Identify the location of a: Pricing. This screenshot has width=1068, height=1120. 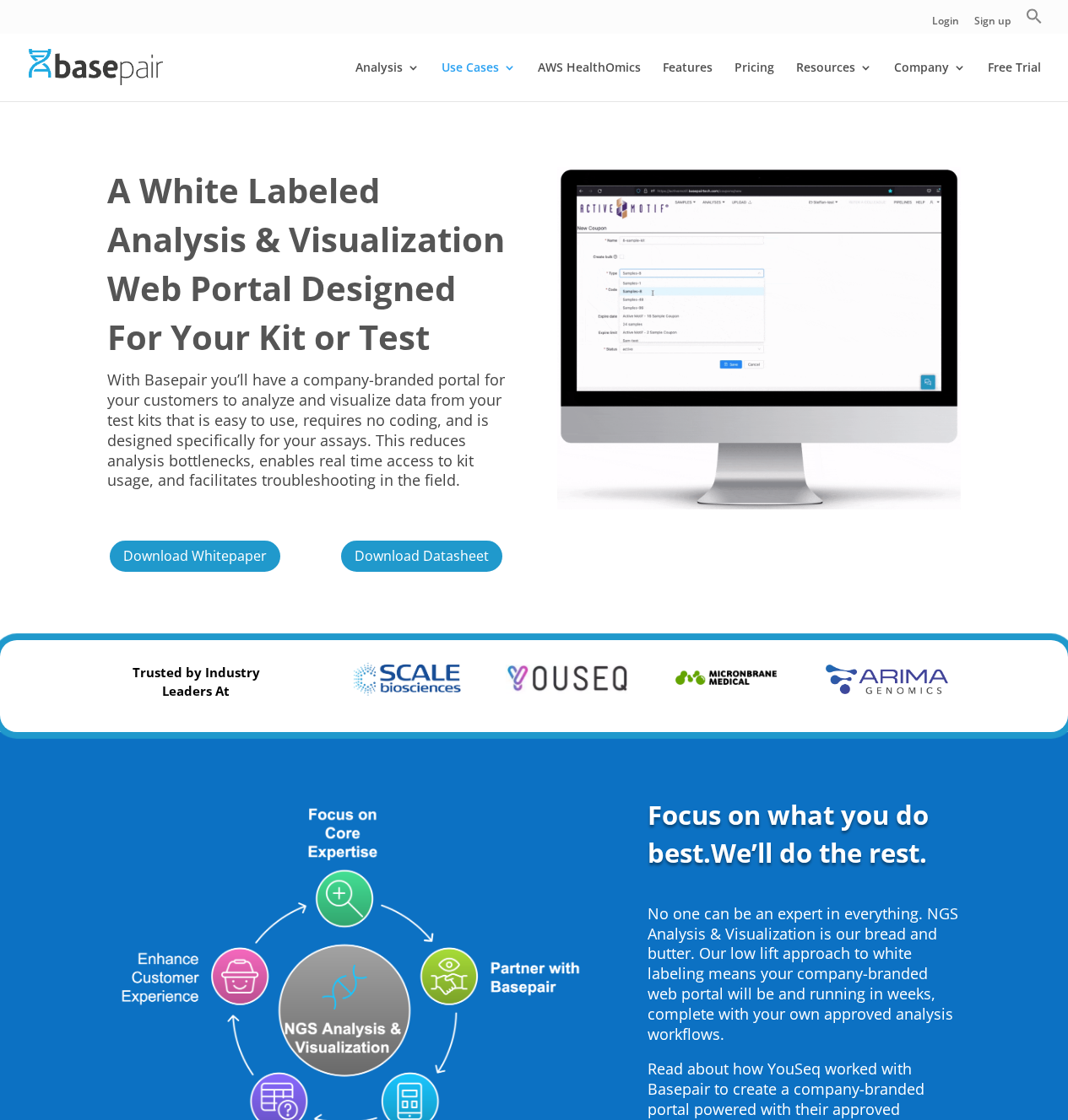
(754, 81).